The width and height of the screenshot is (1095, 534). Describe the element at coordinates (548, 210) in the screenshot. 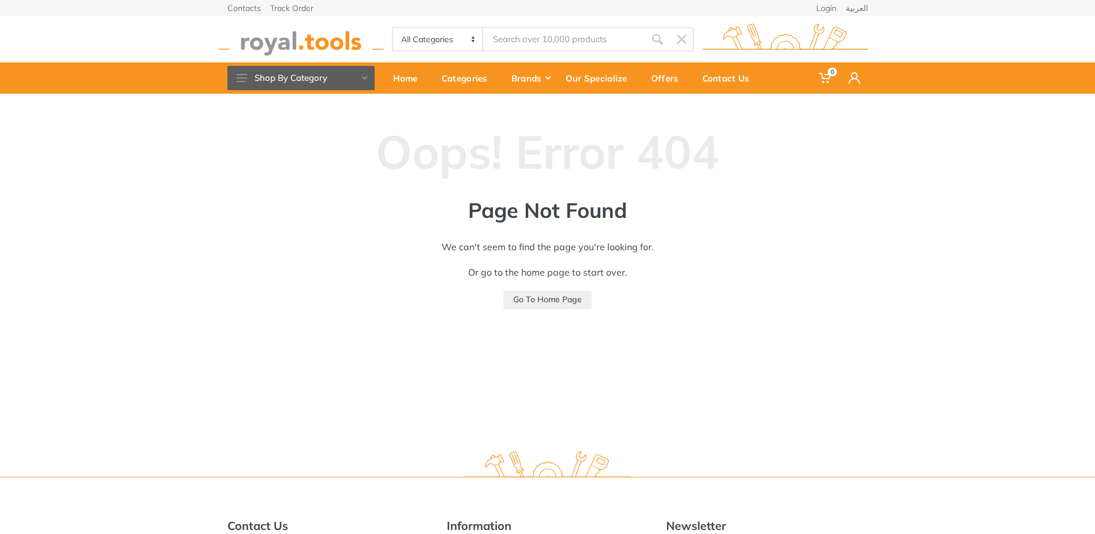

I see `h1: Page Not Found` at that location.